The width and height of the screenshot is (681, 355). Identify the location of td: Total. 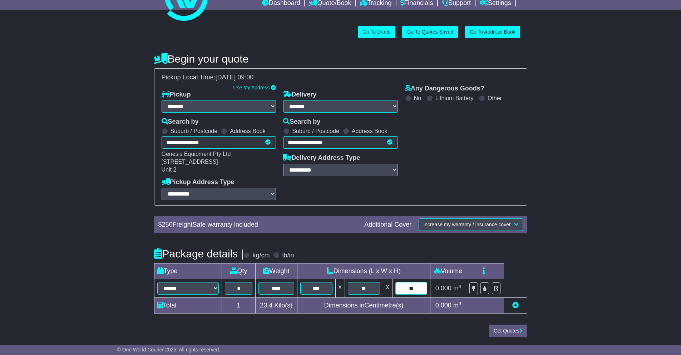
(188, 306).